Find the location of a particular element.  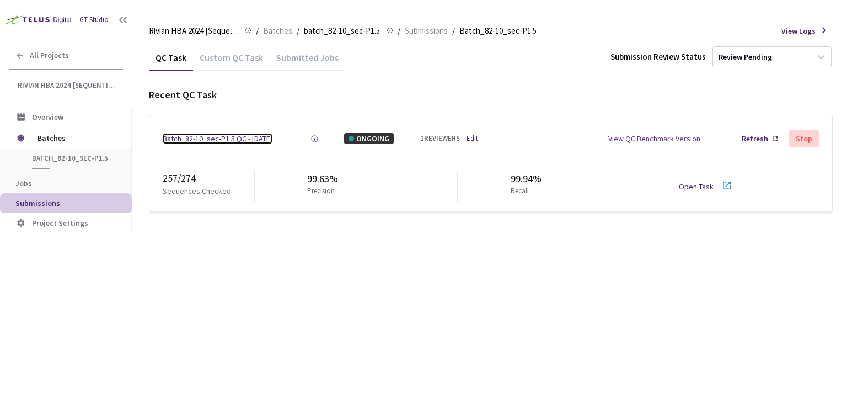

span: Jobs is located at coordinates (24, 183).